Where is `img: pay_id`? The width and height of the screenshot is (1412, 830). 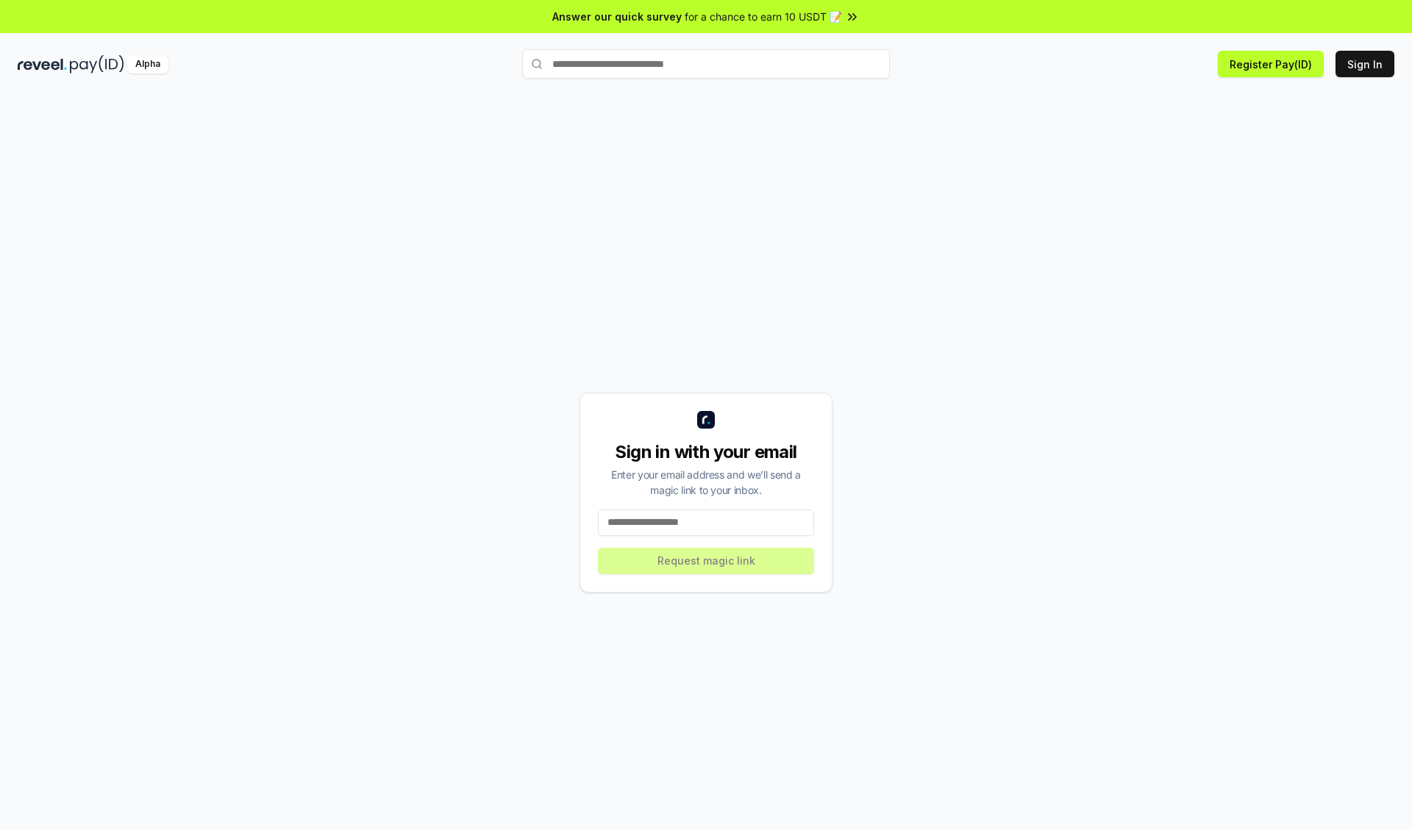 img: pay_id is located at coordinates (97, 64).